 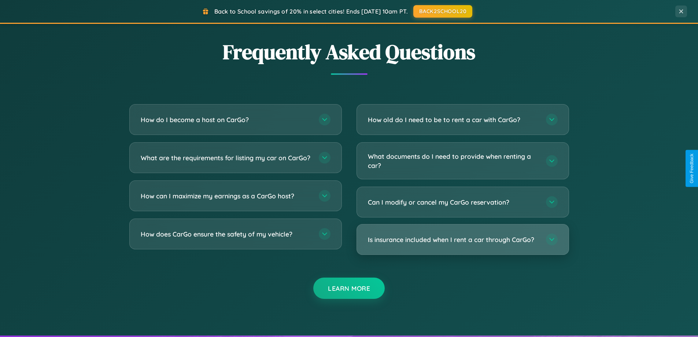 What do you see at coordinates (453, 160) in the screenshot?
I see `h3: What documents do I need to provide when renting a car?` at bounding box center [453, 160].